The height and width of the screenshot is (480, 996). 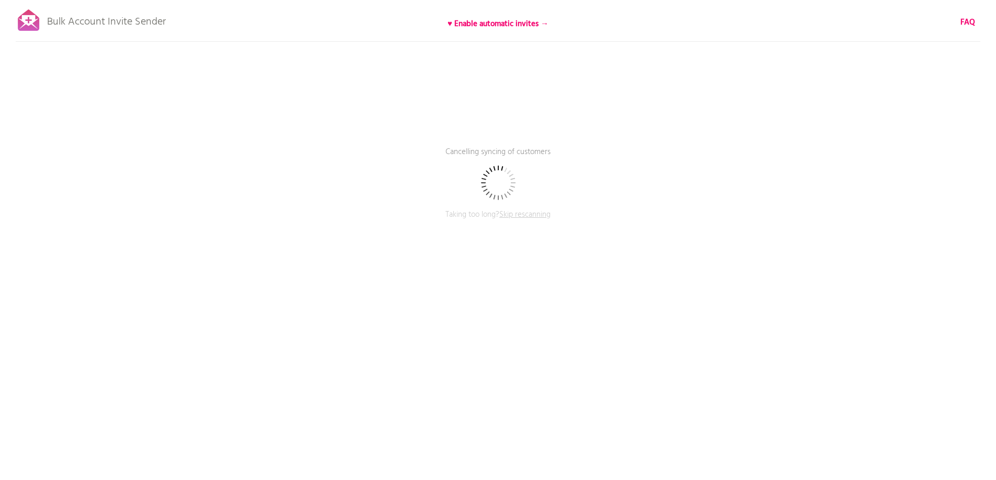 I want to click on b: ♥ Enable automatic invites →, so click(x=498, y=24).